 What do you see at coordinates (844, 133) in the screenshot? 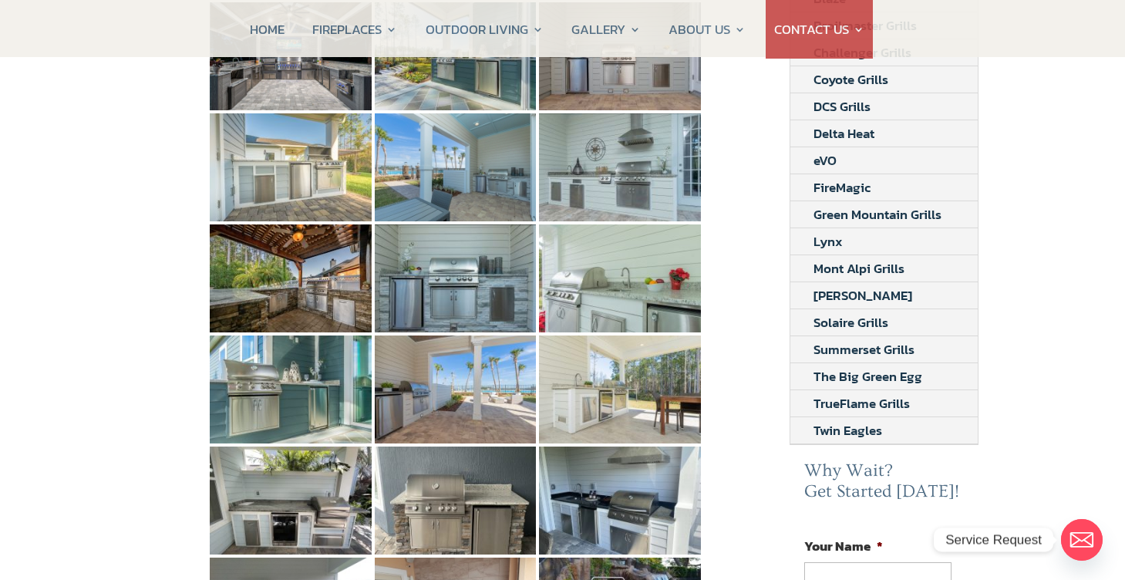
I see `a: Delta Heat` at bounding box center [844, 133].